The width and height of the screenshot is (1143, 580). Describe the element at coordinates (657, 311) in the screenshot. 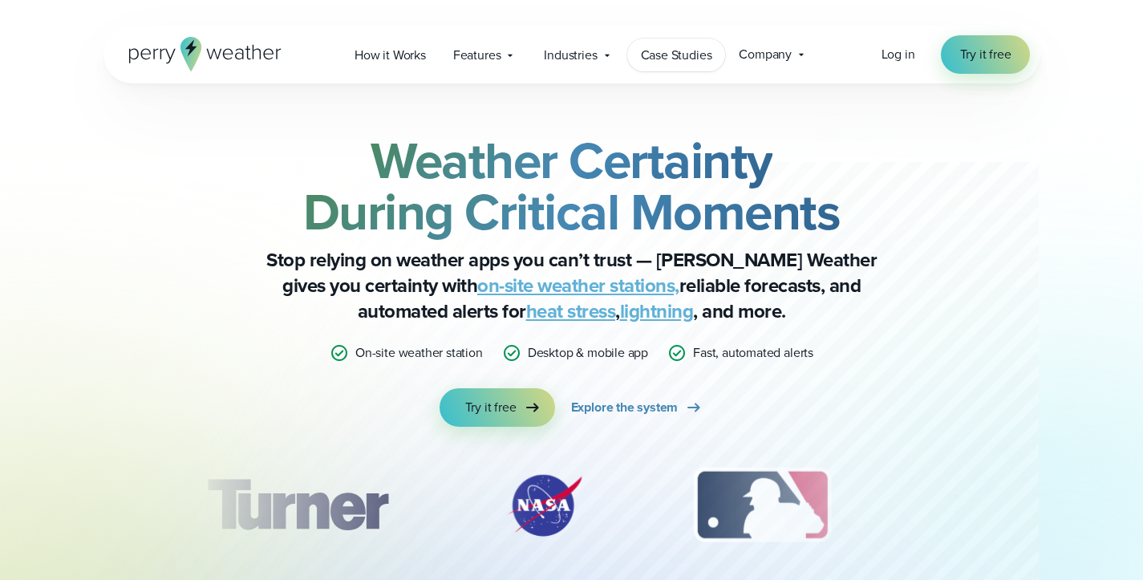

I see `a: lightning` at that location.